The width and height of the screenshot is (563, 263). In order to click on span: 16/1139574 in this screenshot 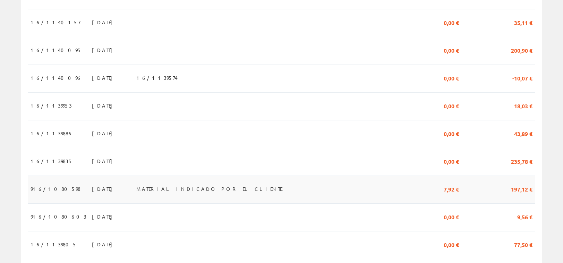, I will do `click(157, 78)`.